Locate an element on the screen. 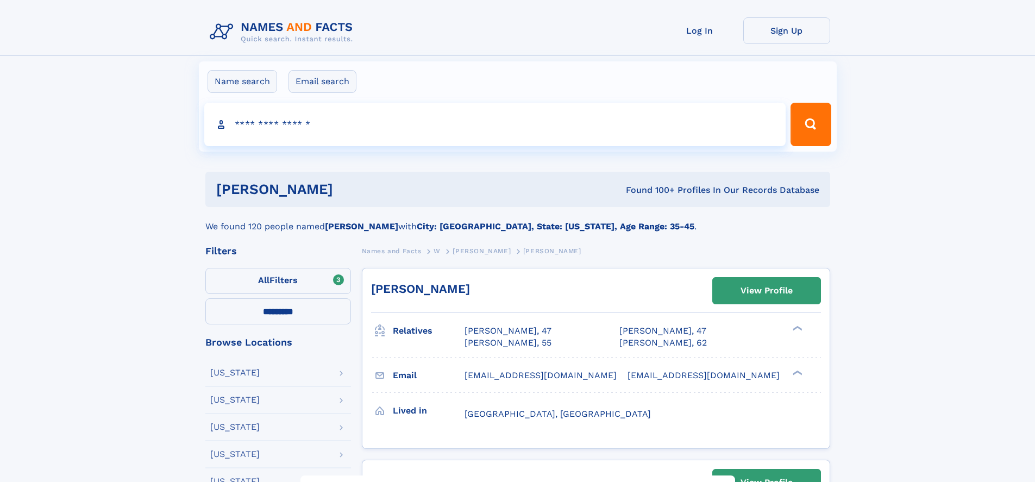  a: W is located at coordinates (437, 251).